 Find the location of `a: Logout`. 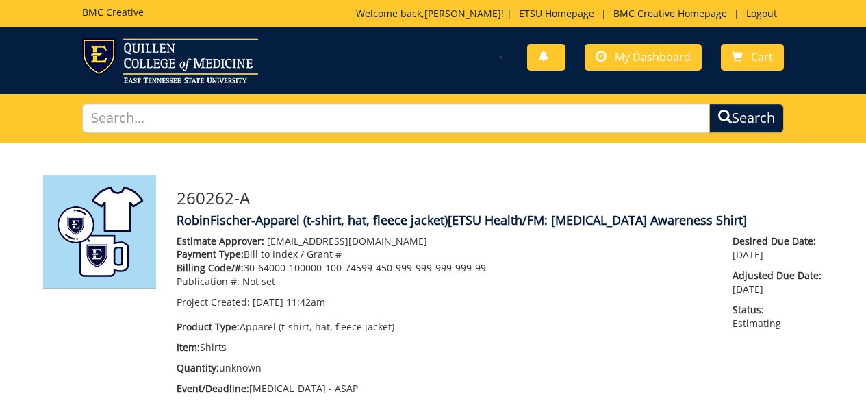

a: Logout is located at coordinates (762, 13).